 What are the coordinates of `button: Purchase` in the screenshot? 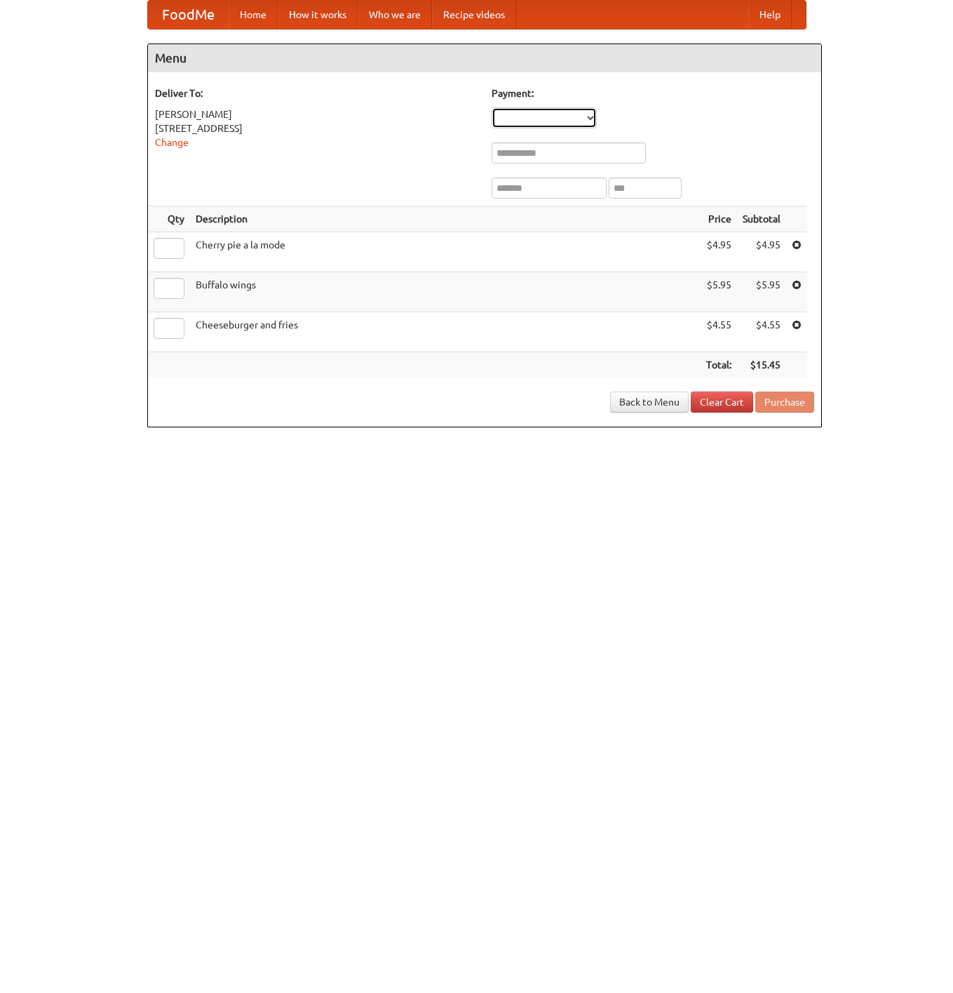 It's located at (785, 402).